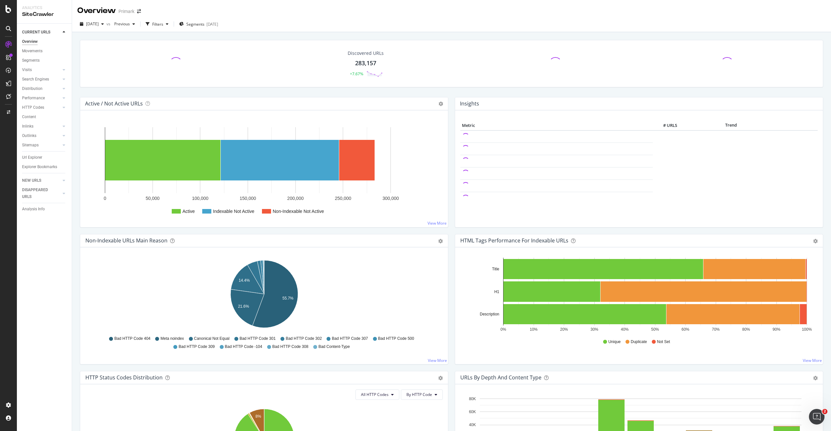  I want to click on text: 40K, so click(472, 425).